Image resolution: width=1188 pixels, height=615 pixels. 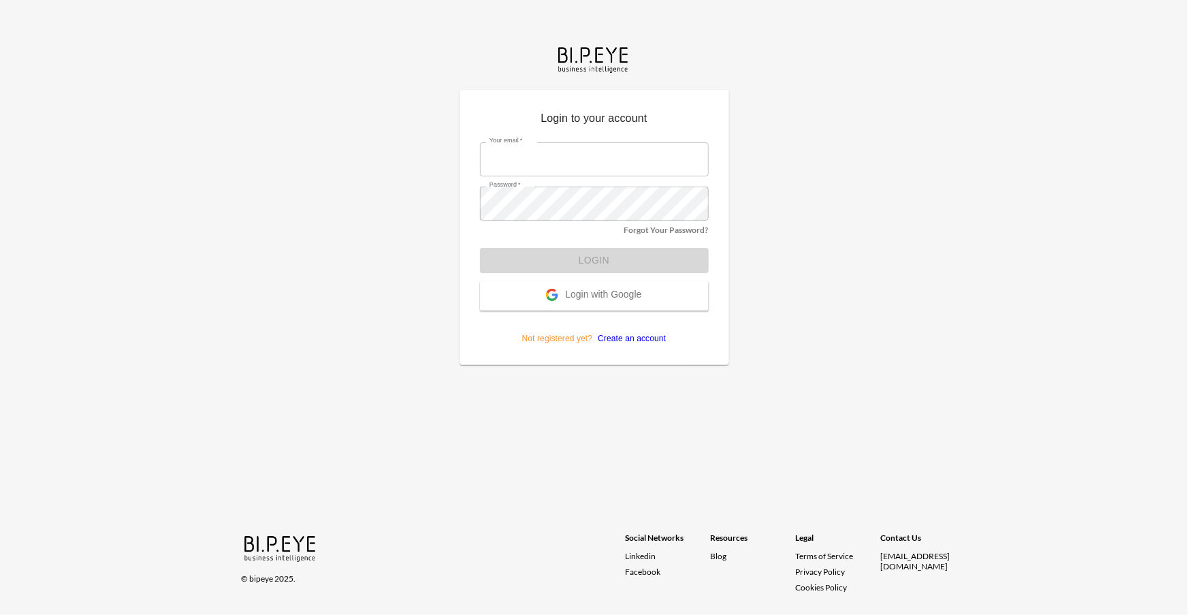 I want to click on div: © bipeye 2025., so click(x=424, y=574).